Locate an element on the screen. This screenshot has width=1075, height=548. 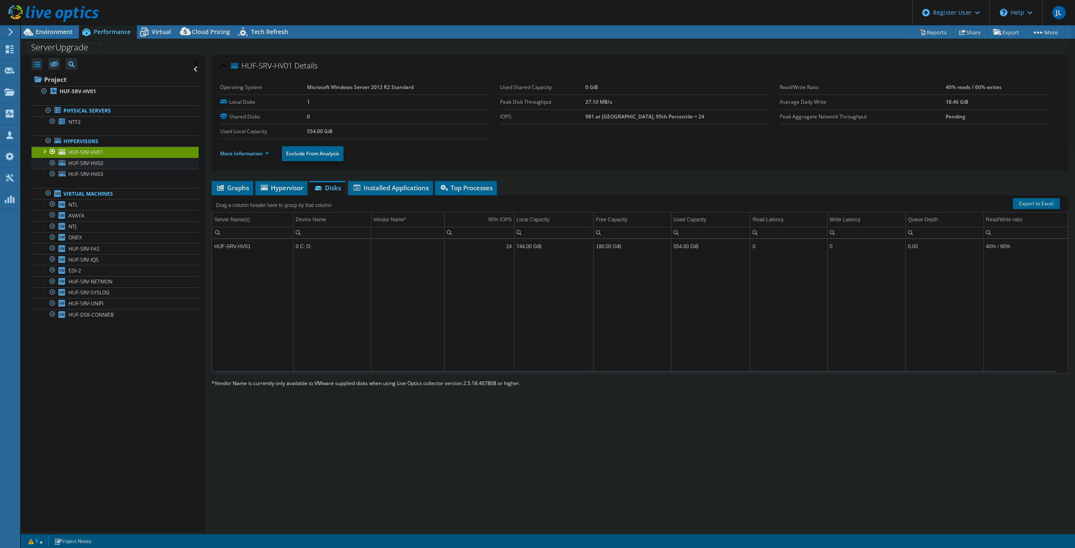
td: Server Name(s) Column is located at coordinates (253, 220).